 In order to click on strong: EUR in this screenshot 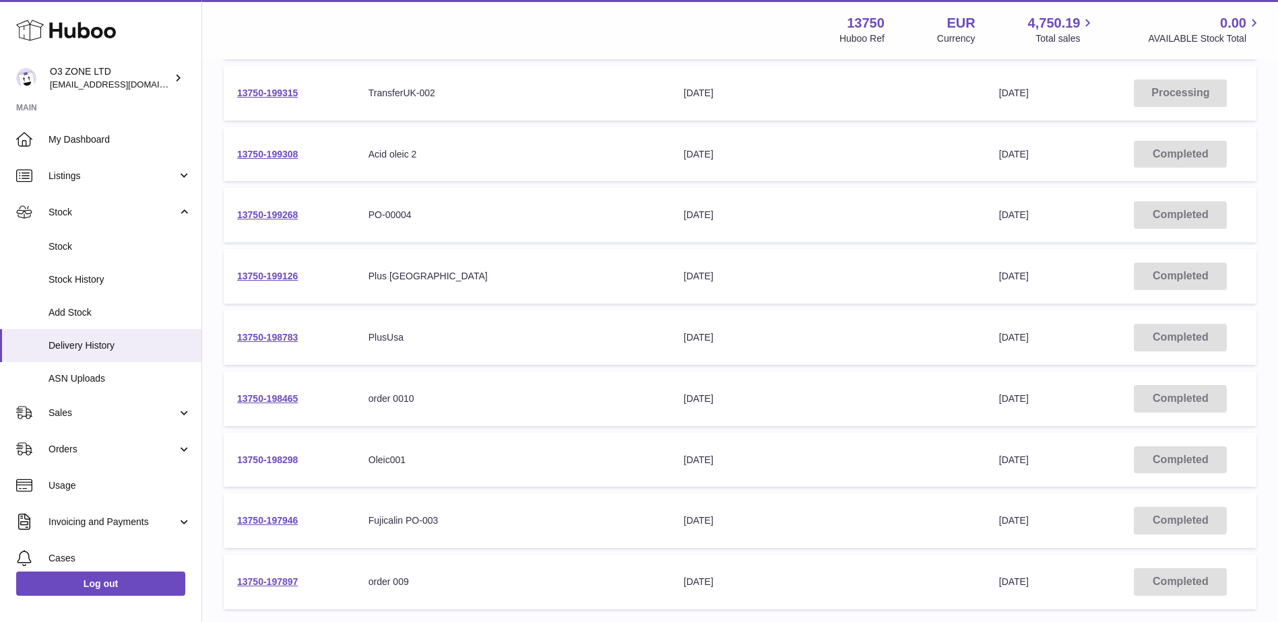, I will do `click(960, 23)`.